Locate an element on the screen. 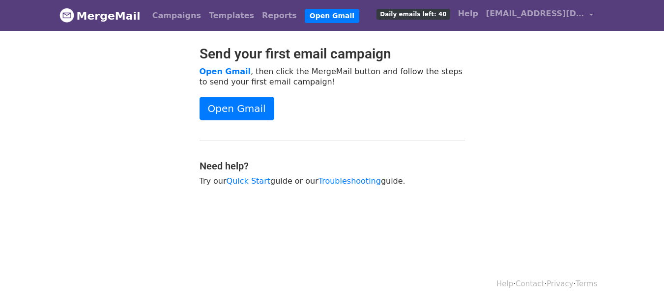  a: Troubleshooting is located at coordinates (349, 181).